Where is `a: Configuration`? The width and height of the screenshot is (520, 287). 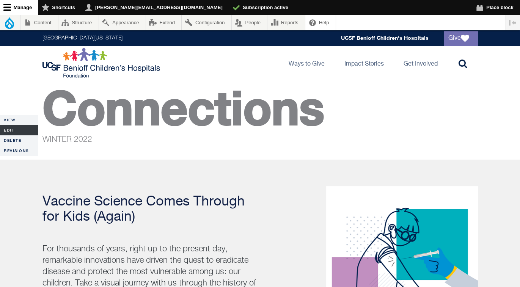
a: Configuration is located at coordinates (207, 22).